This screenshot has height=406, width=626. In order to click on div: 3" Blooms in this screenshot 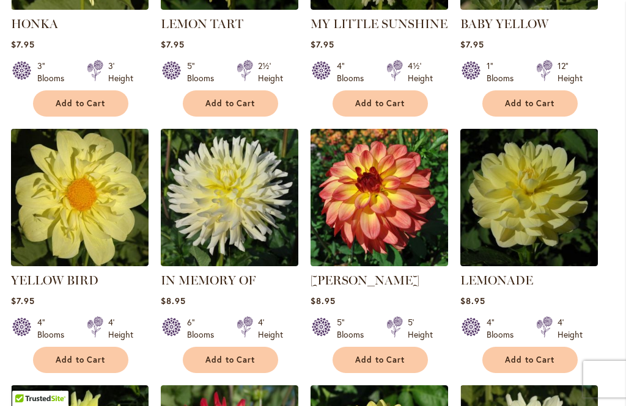, I will do `click(54, 72)`.